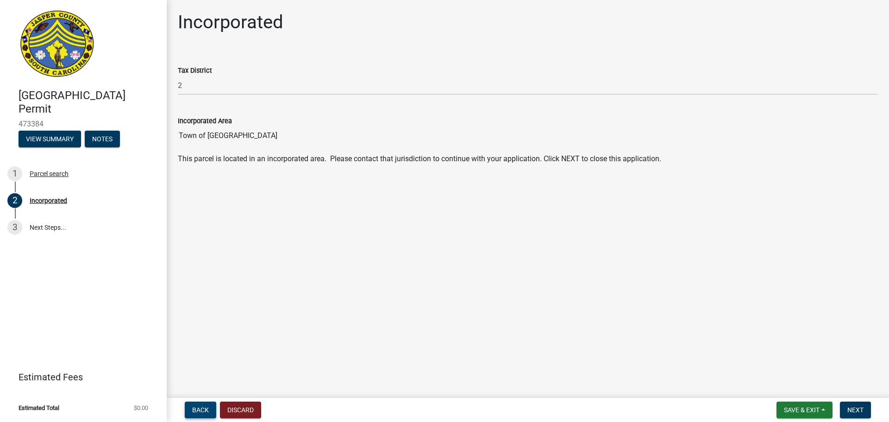 The width and height of the screenshot is (889, 422). Describe the element at coordinates (15, 227) in the screenshot. I see `div: 3` at that location.